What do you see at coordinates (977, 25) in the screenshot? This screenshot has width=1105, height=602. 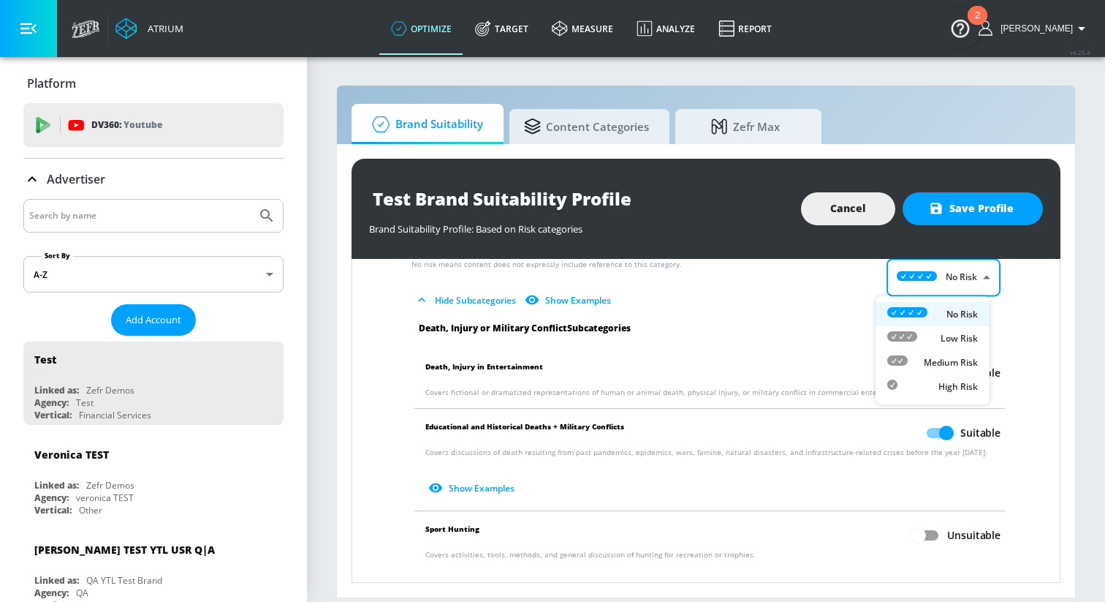 I see `div: 2` at bounding box center [977, 25].